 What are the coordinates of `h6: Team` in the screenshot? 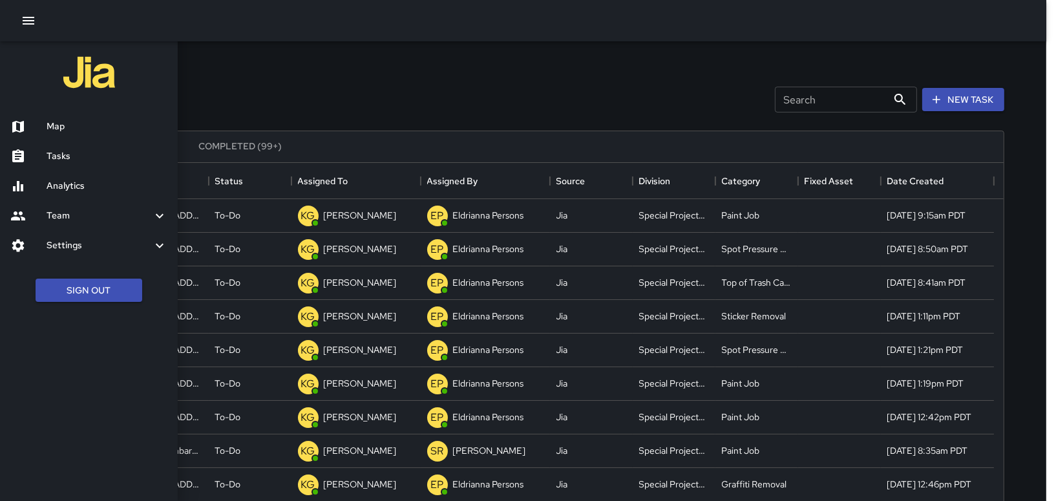 It's located at (99, 216).